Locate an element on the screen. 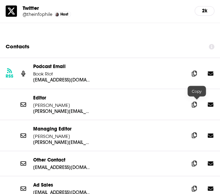 This screenshot has height=194, width=220. h5: @theinfophile is located at coordinates (37, 14).